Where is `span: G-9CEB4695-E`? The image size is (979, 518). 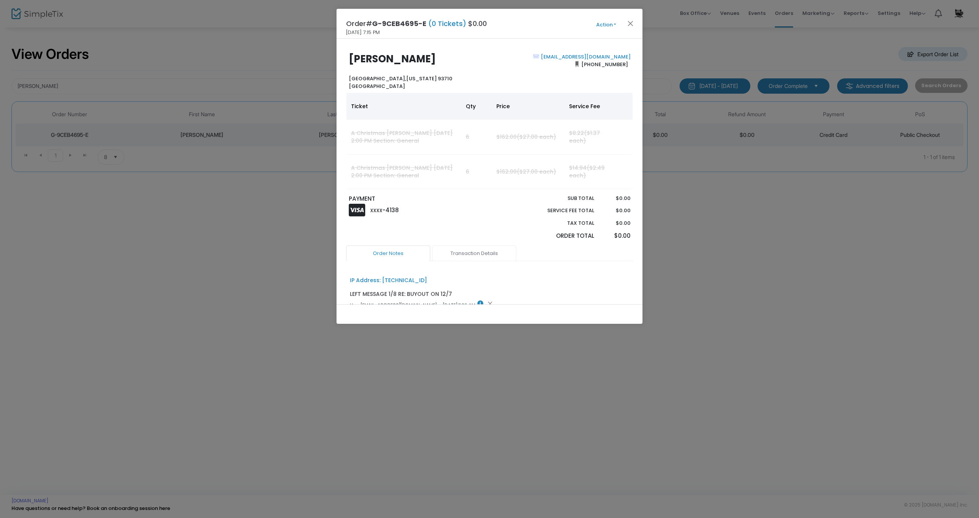
span: G-9CEB4695-E is located at coordinates (399, 23).